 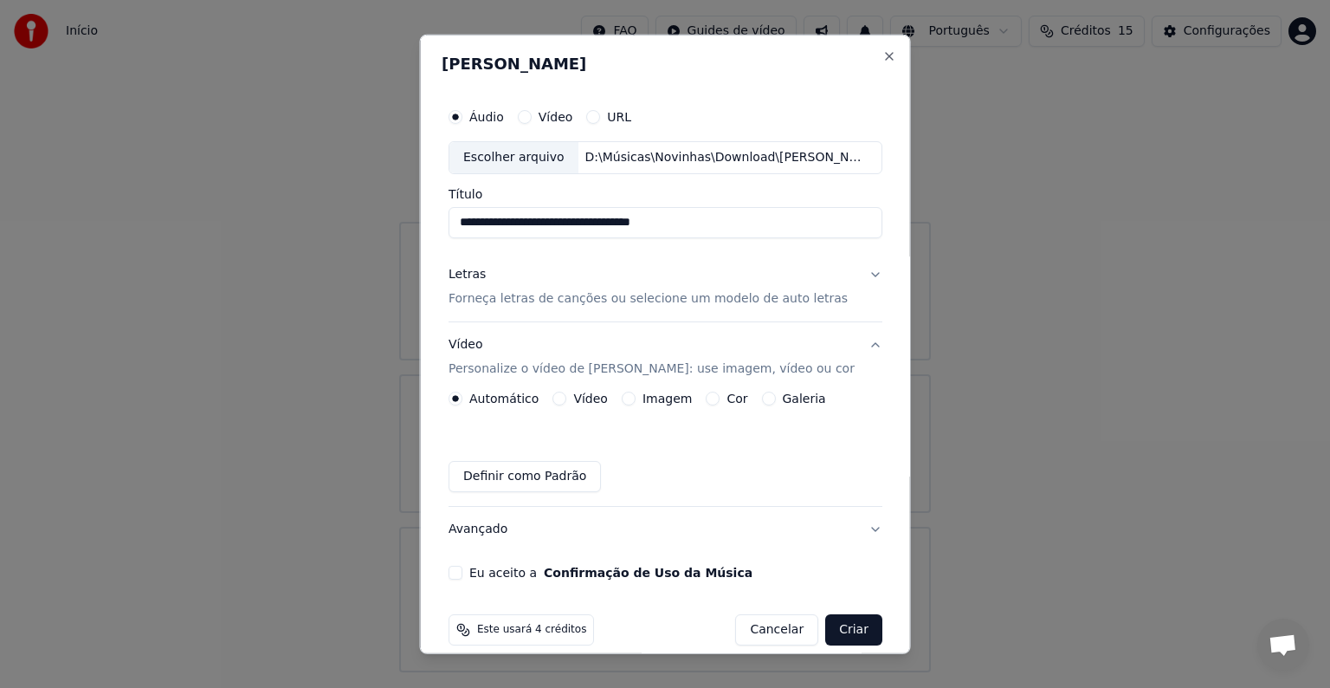 What do you see at coordinates (532, 630) in the screenshot?
I see `span: Este usará 4 créditos` at bounding box center [532, 630].